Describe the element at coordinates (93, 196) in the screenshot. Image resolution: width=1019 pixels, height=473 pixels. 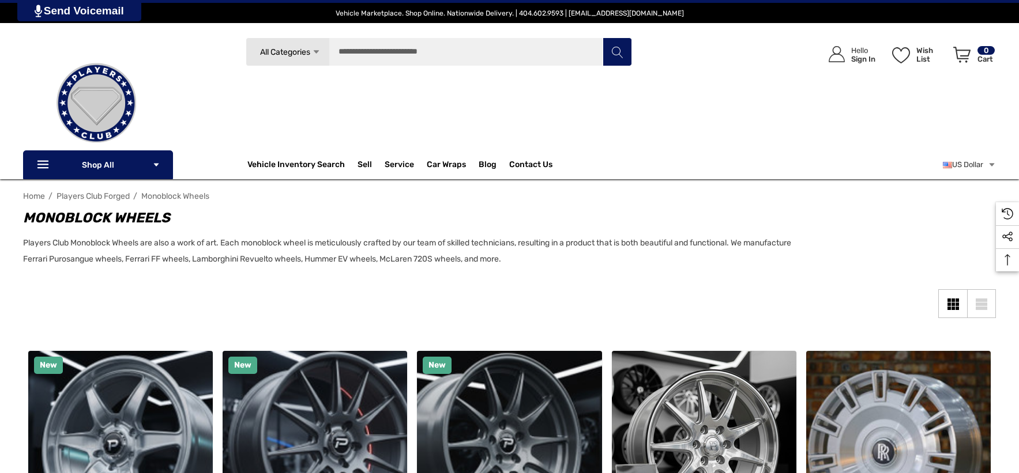
I see `span: Players Club Forged` at that location.